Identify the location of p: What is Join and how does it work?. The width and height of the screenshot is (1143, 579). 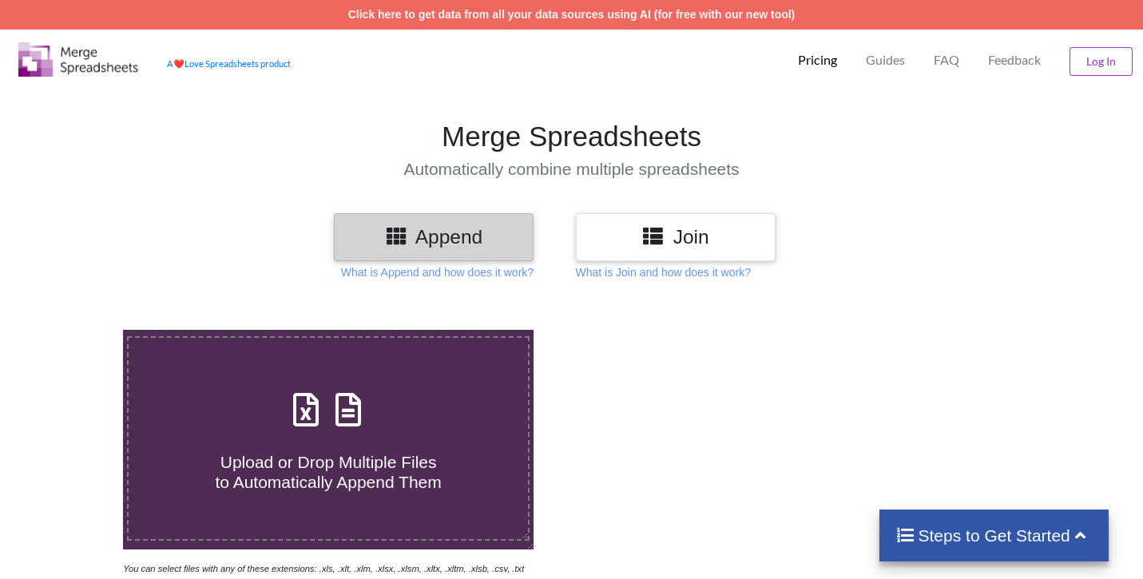
(663, 272).